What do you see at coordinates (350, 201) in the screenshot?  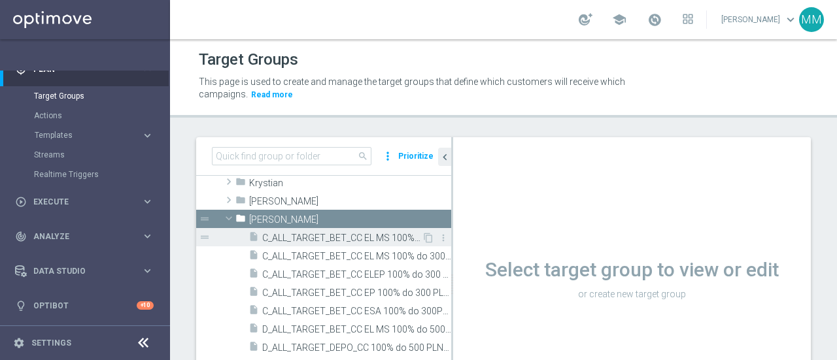 I see `span: Marcin G` at bounding box center [350, 201].